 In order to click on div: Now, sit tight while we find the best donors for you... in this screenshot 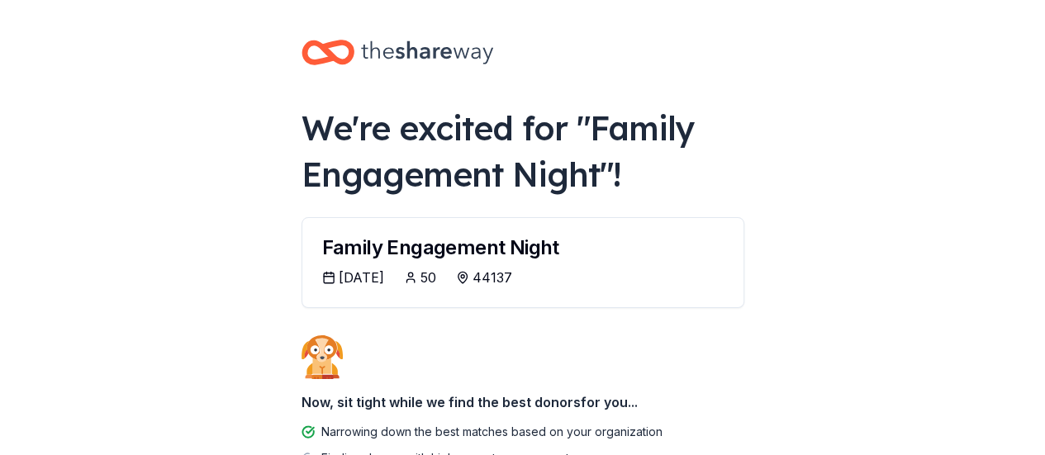, I will do `click(523, 402)`.